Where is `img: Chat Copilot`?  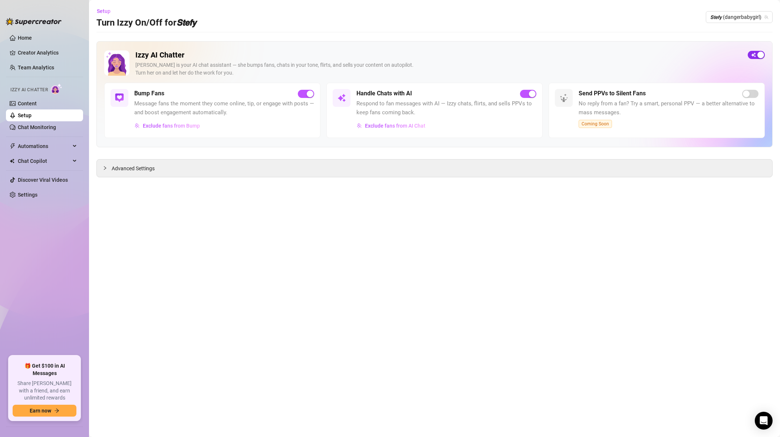 img: Chat Copilot is located at coordinates (12, 161).